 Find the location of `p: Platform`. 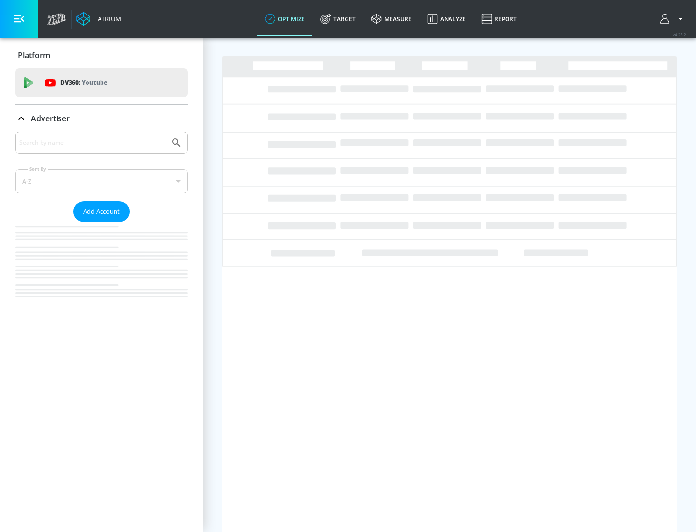

p: Platform is located at coordinates (34, 55).